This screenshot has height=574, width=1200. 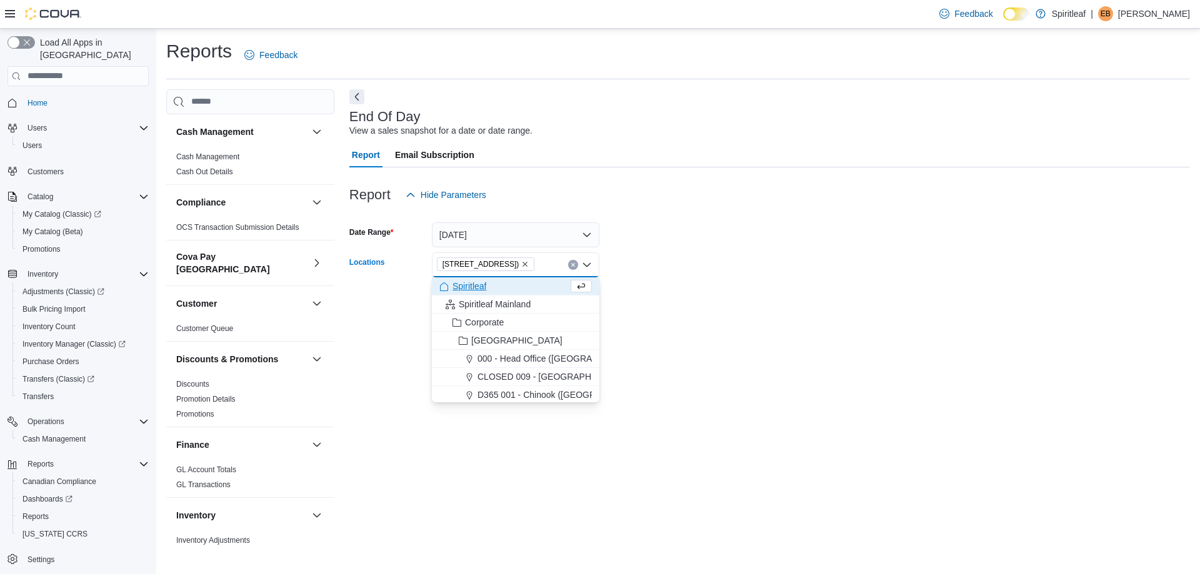 What do you see at coordinates (203, 485) in the screenshot?
I see `span: GL Transactions` at bounding box center [203, 485].